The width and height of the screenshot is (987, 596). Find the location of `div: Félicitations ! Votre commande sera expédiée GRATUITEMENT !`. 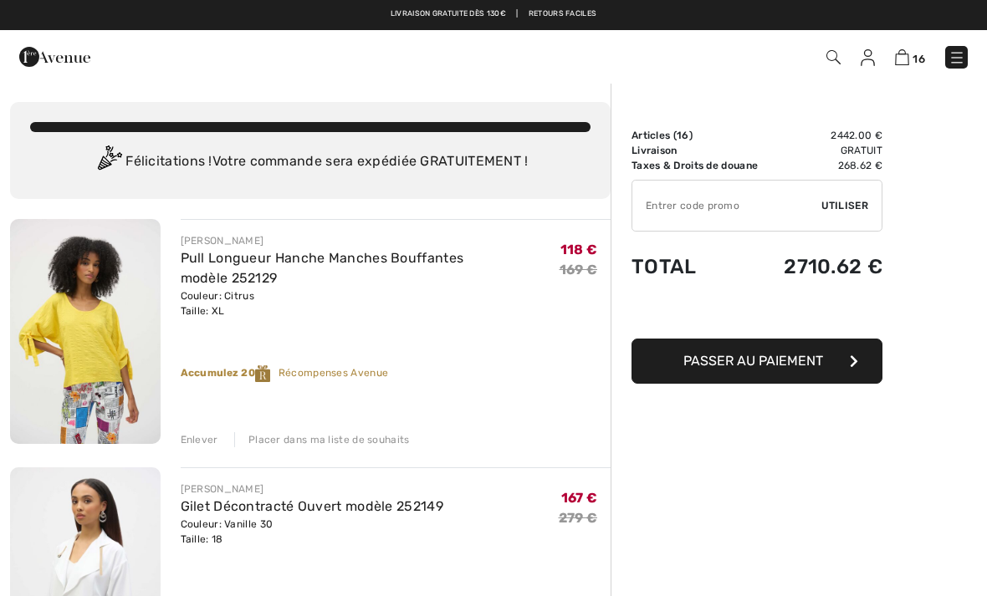

div: Félicitations ! Votre commande sera expédiée GRATUITEMENT ! is located at coordinates (310, 162).